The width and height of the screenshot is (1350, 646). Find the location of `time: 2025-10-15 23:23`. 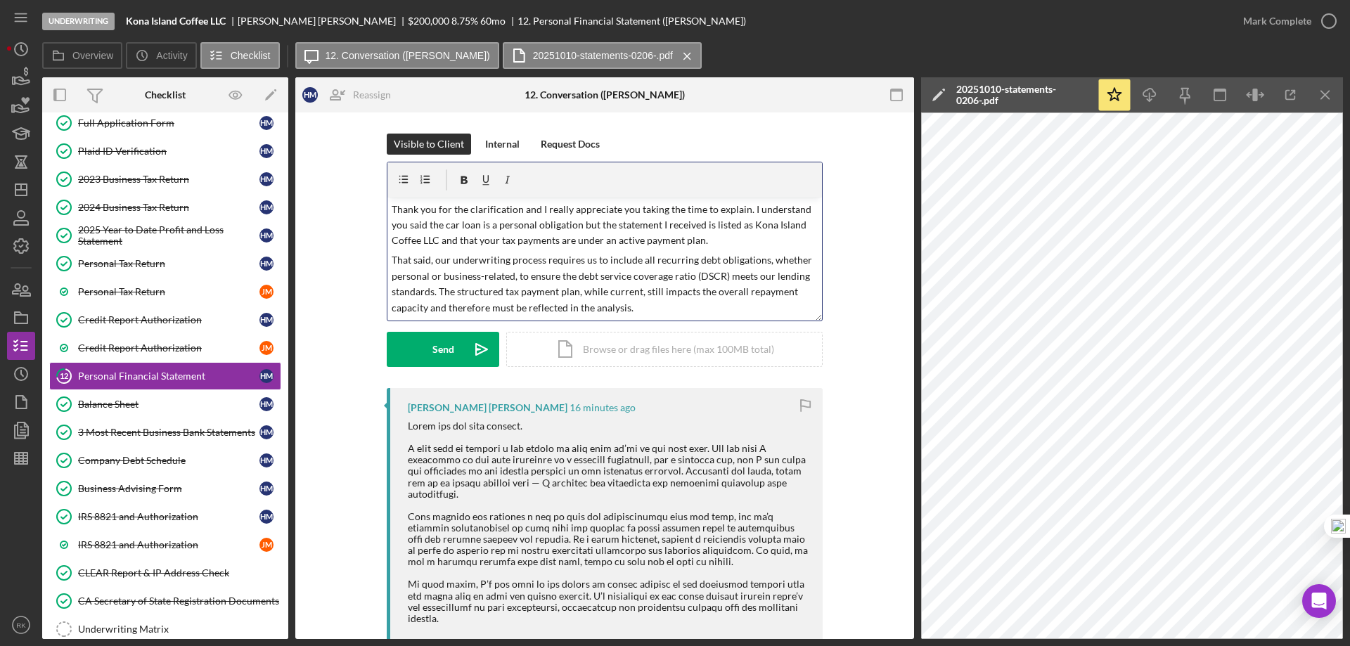

time: 2025-10-15 23:23 is located at coordinates (603, 408).